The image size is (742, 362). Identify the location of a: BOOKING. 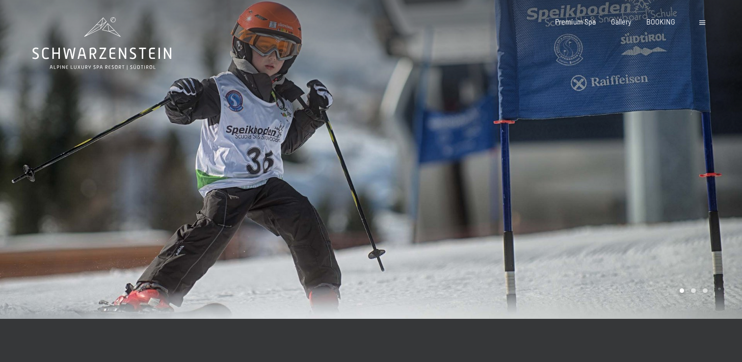
(660, 22).